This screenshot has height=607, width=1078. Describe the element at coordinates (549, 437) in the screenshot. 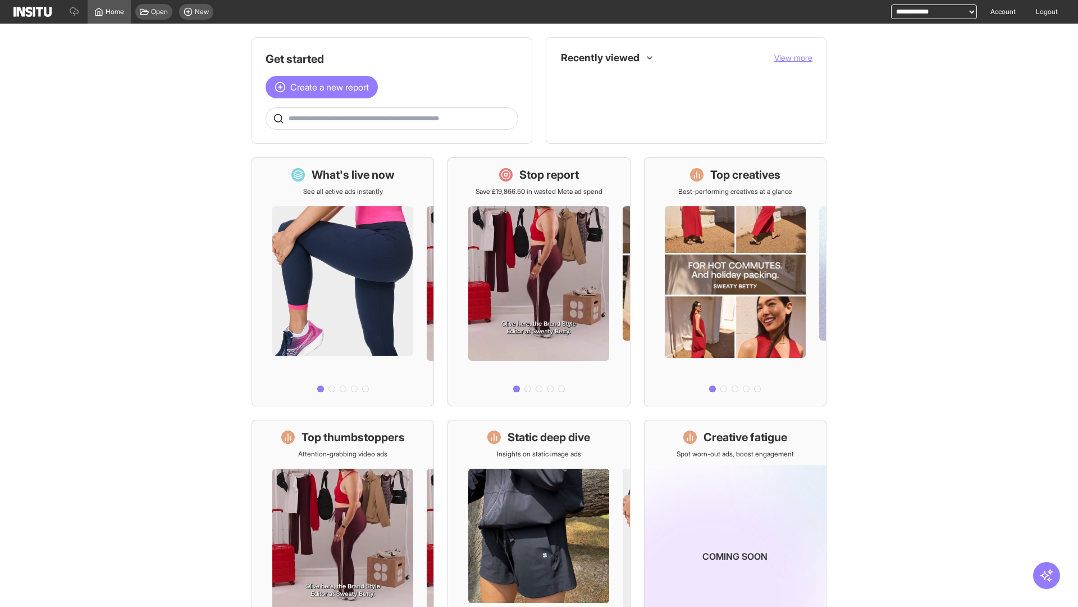

I see `h1: Static deep dive` at that location.